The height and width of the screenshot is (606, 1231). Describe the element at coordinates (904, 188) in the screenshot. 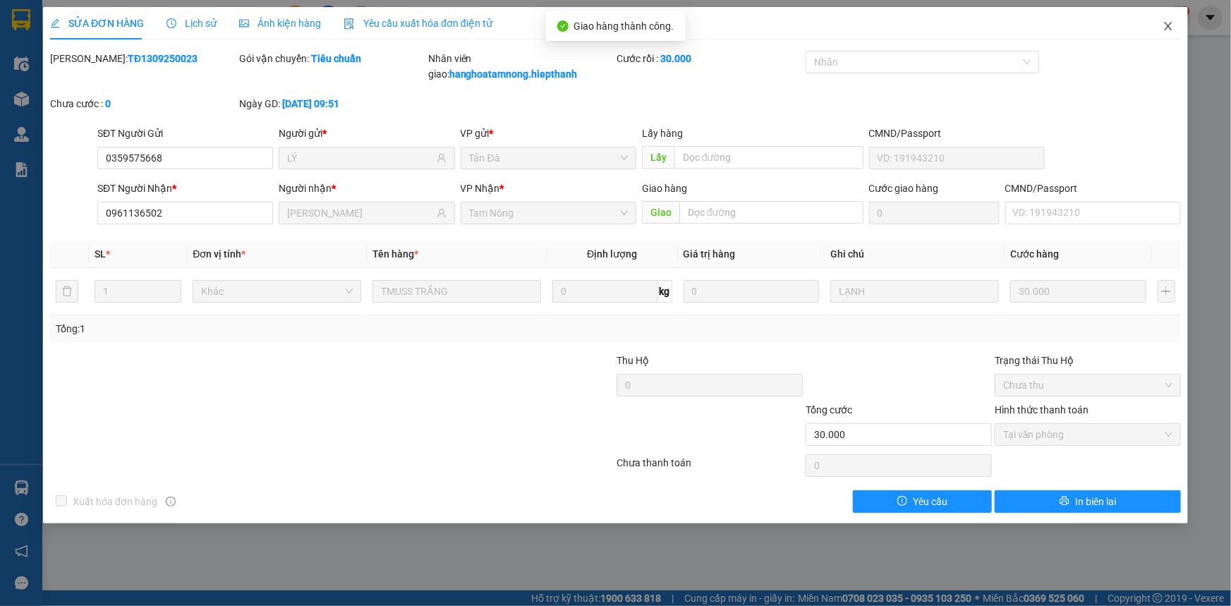

I see `label: Cước giao hàng` at that location.